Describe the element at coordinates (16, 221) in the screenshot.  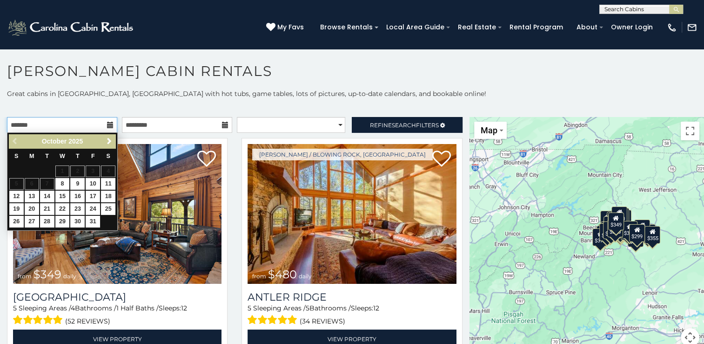
I see `a: 26` at that location.